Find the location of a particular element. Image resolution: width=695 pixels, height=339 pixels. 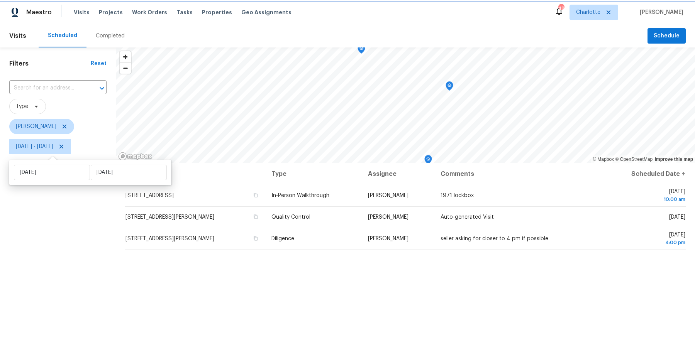

span: Quality Control is located at coordinates (291, 217).